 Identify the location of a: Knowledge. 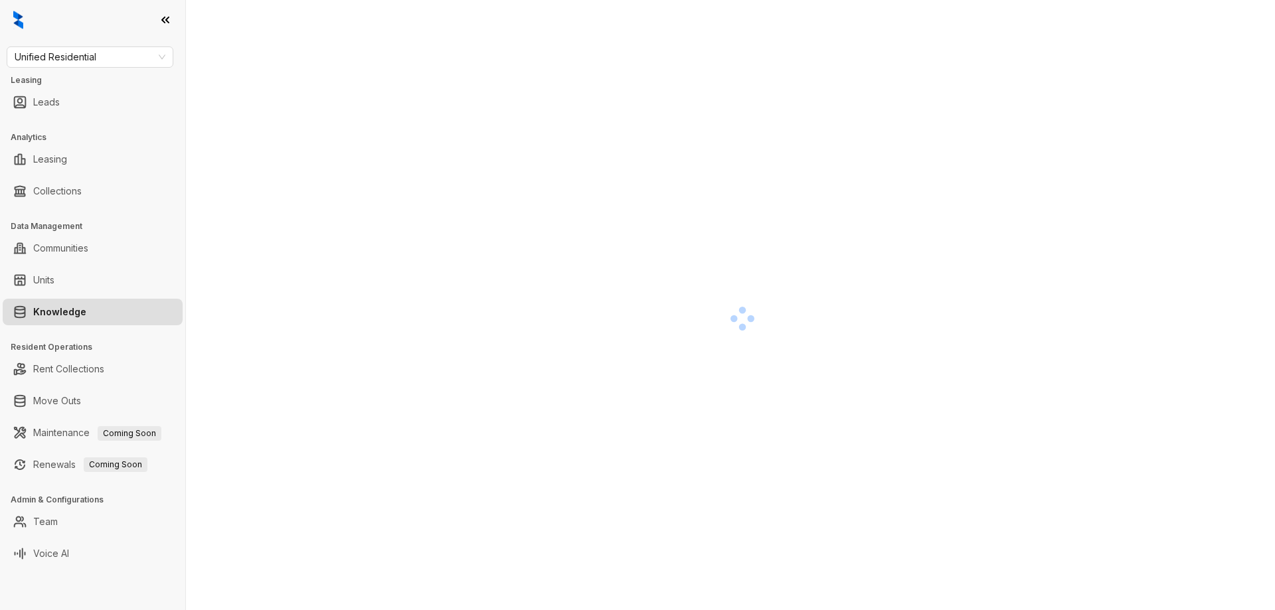
(60, 312).